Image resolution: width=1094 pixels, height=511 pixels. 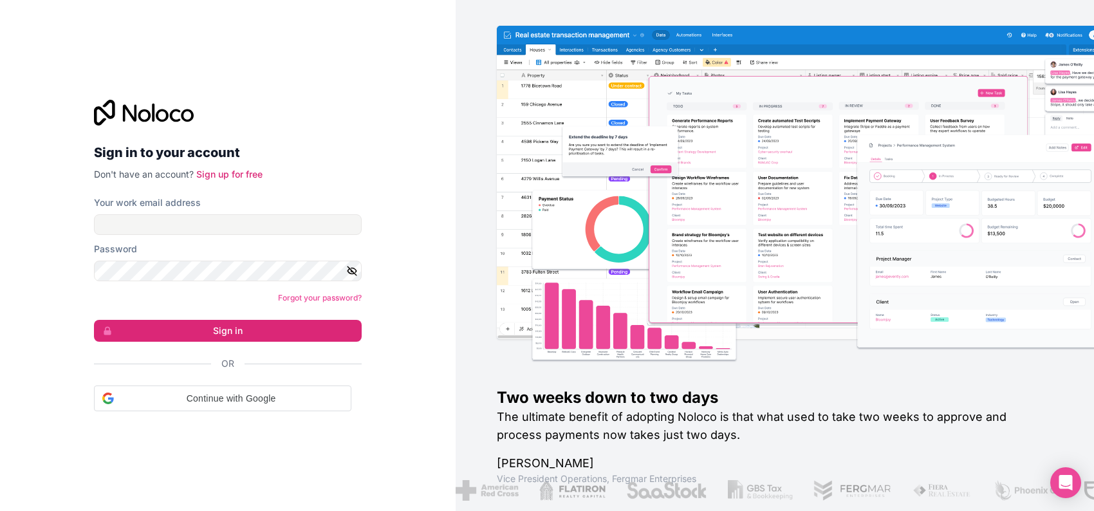 I want to click on label: Your work email address, so click(x=147, y=203).